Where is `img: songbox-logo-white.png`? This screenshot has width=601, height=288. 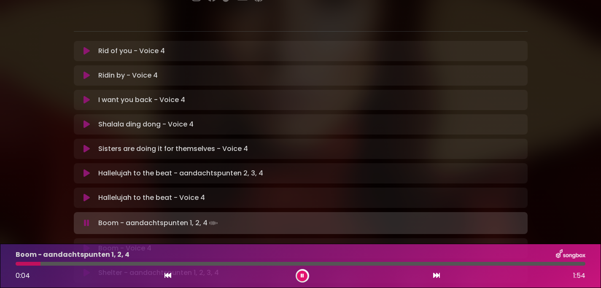
img: songbox-logo-white.png is located at coordinates (570, 255).